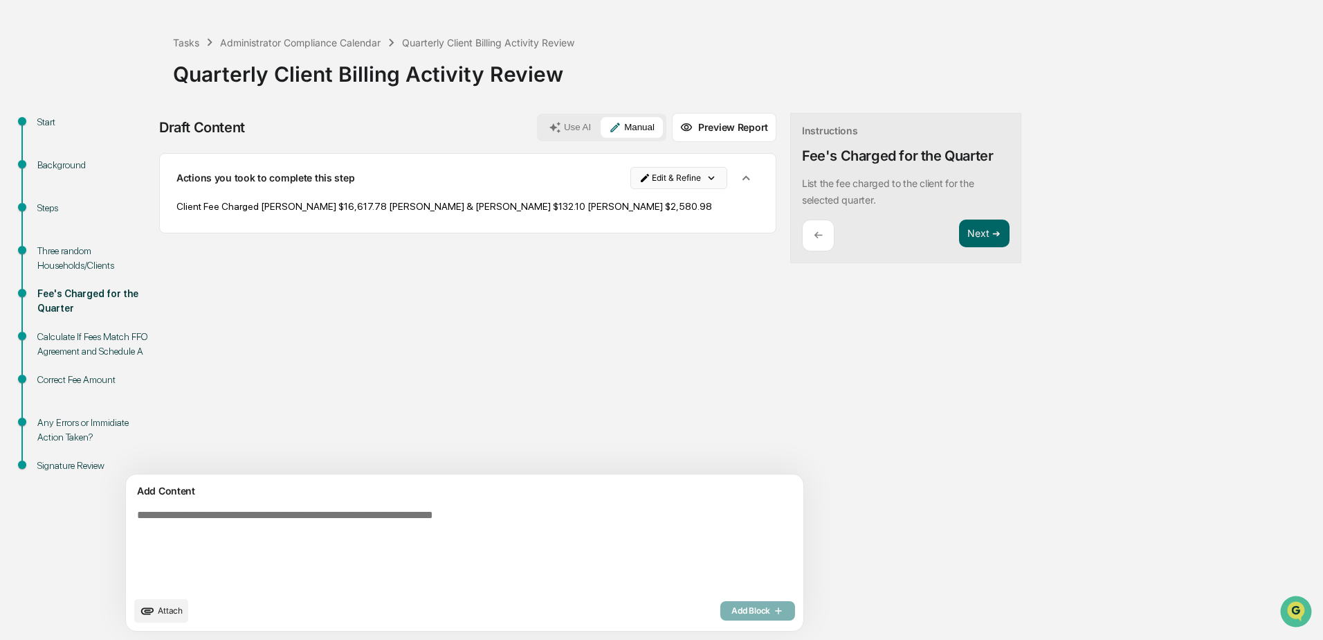 The width and height of the screenshot is (1323, 640). Describe the element at coordinates (51, 181) in the screenshot. I see `a: 🖐️Preclearance` at that location.